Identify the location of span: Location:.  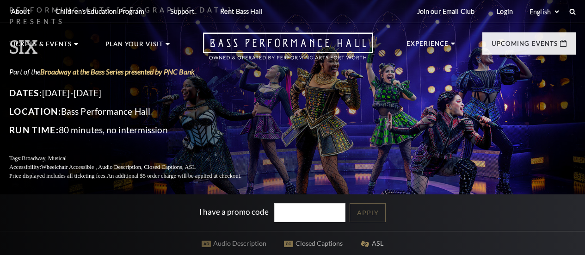
(35, 111).